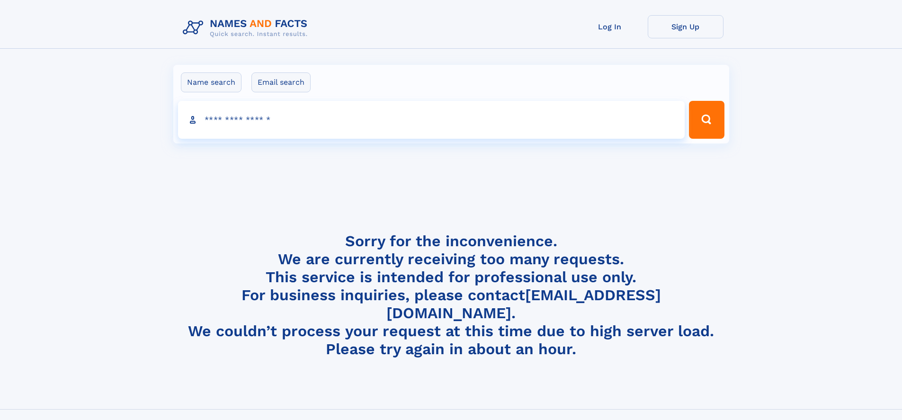 The width and height of the screenshot is (902, 420). What do you see at coordinates (431, 120) in the screenshot?
I see `input: search input` at bounding box center [431, 120].